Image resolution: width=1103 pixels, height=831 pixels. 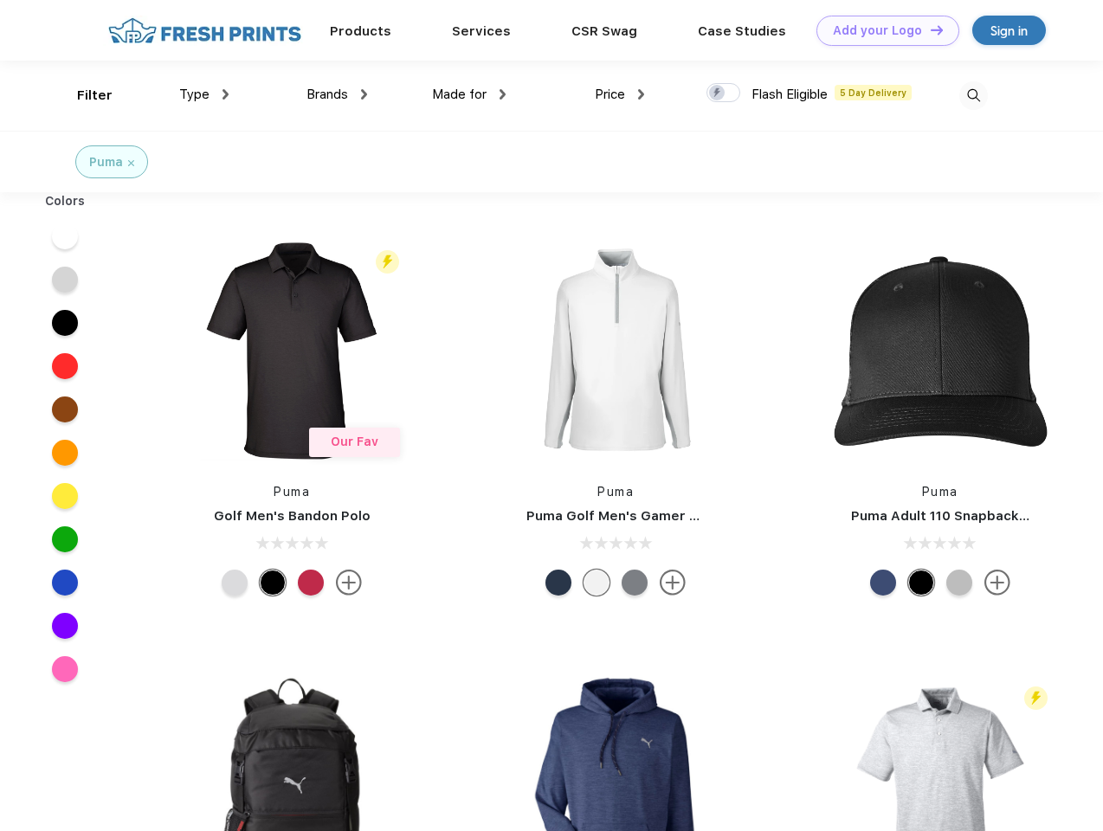 I want to click on a: Products, so click(x=360, y=31).